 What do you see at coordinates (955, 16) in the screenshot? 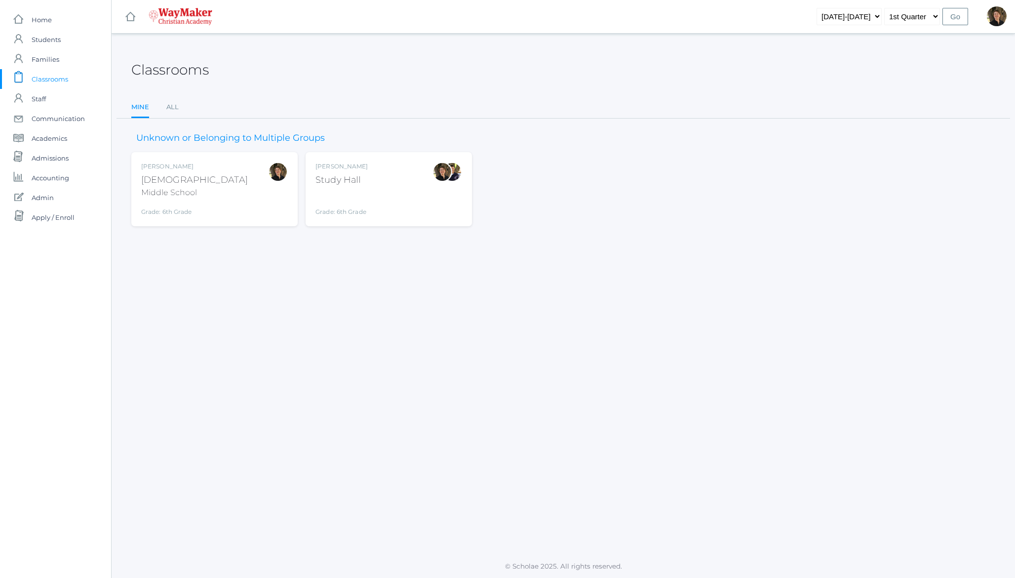
I see `input: Go` at bounding box center [955, 16].